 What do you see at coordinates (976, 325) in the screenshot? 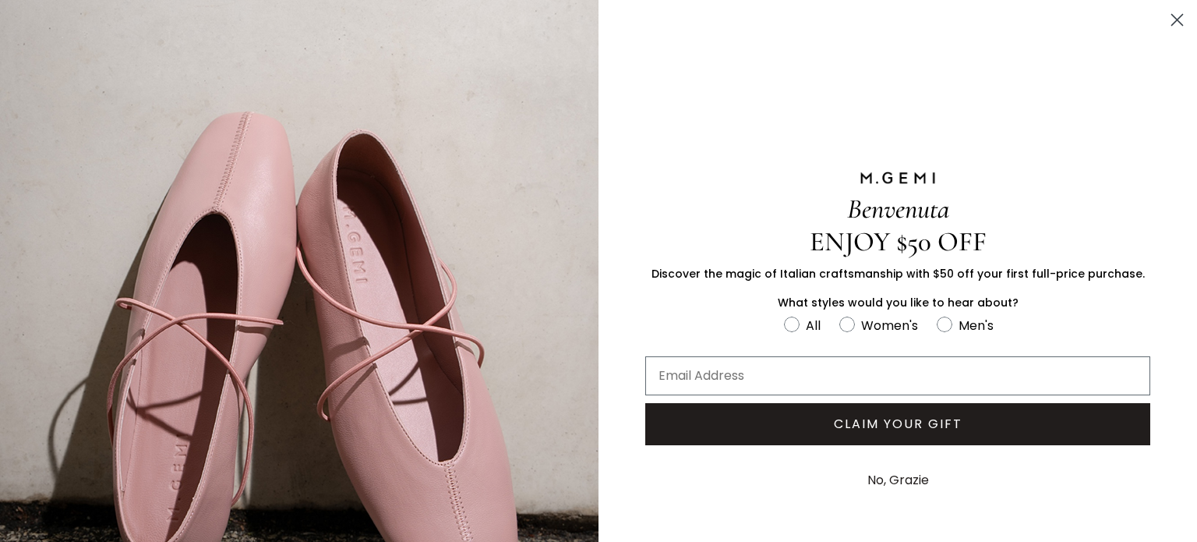
I see `div: Men's` at bounding box center [976, 325].